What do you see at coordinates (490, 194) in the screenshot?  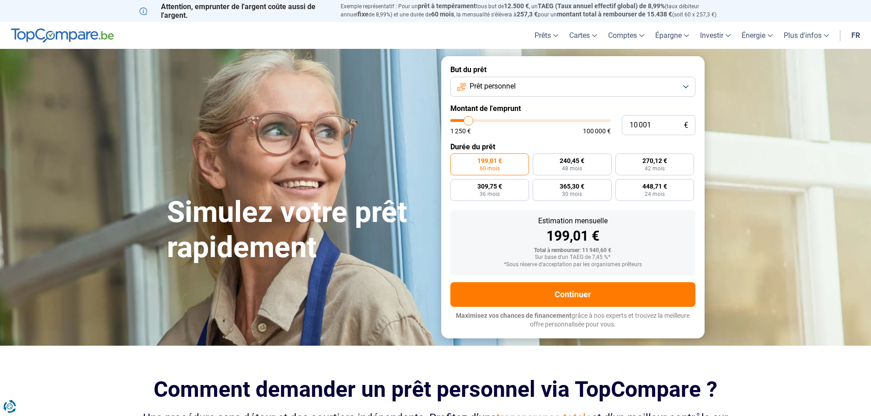 I see `span: 36 mois` at bounding box center [490, 194].